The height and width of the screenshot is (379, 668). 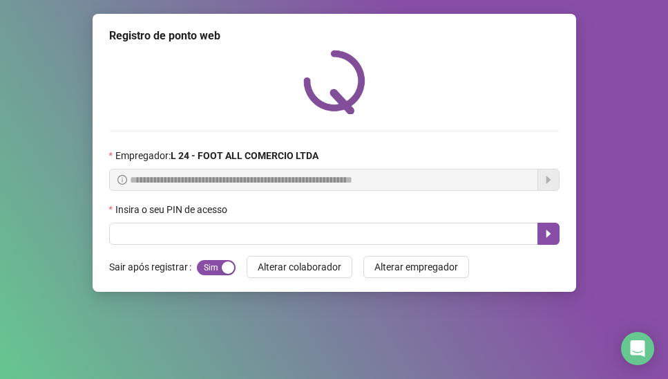 What do you see at coordinates (122, 180) in the screenshot?
I see `span: info-circle` at bounding box center [122, 180].